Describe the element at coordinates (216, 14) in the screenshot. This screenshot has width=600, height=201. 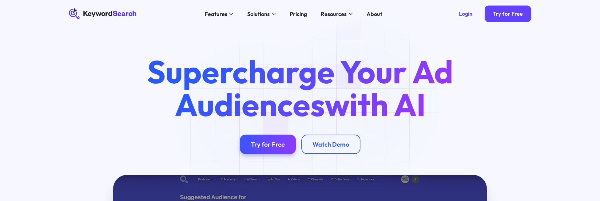
I see `div: Features` at that location.